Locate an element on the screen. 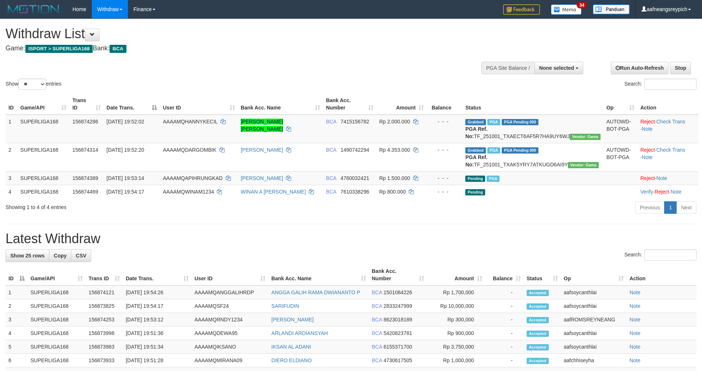 The height and width of the screenshot is (371, 702). span: Copy 8623018189 to clipboard is located at coordinates (397, 320).